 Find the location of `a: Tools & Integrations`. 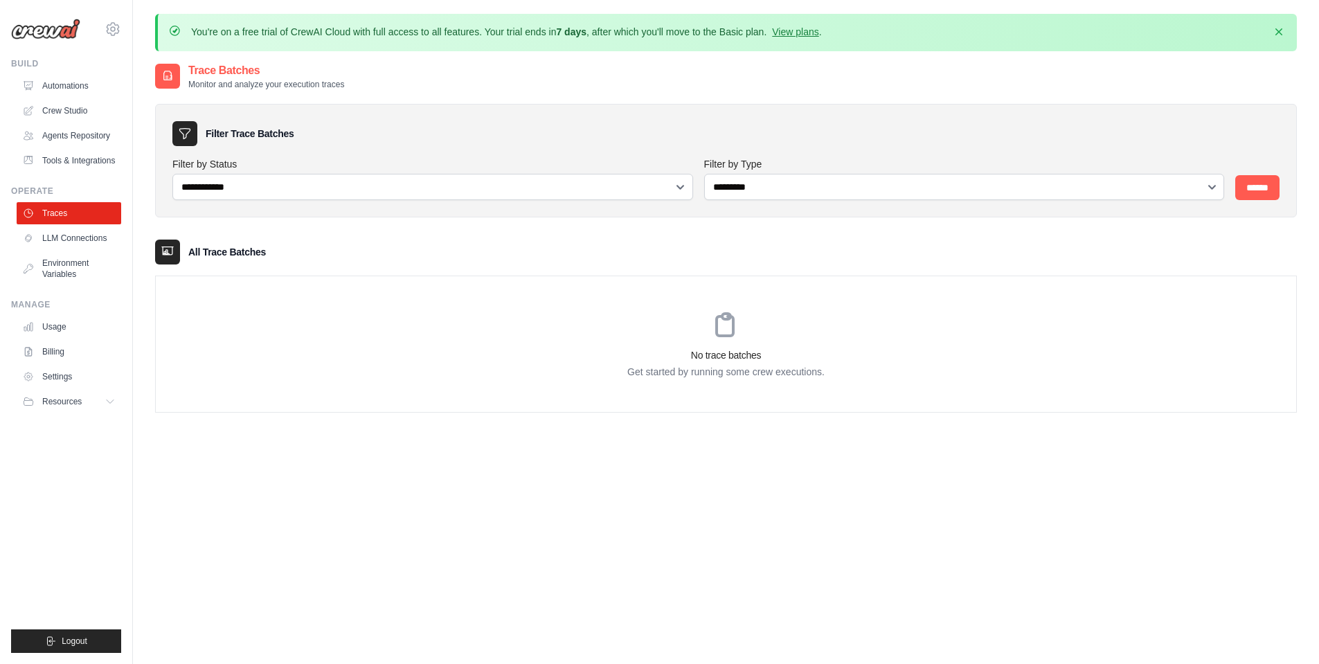

a: Tools & Integrations is located at coordinates (69, 161).